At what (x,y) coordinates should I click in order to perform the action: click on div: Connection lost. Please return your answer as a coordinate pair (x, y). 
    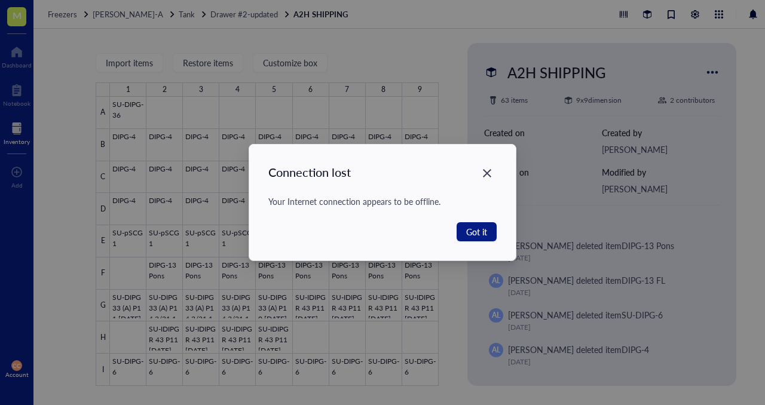
    Looking at the image, I should click on (383, 172).